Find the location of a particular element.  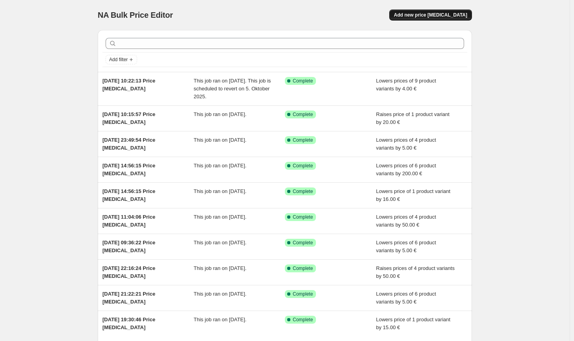

span: Lowers prices of 6 product variants by 200.00 € is located at coordinates (406, 169).